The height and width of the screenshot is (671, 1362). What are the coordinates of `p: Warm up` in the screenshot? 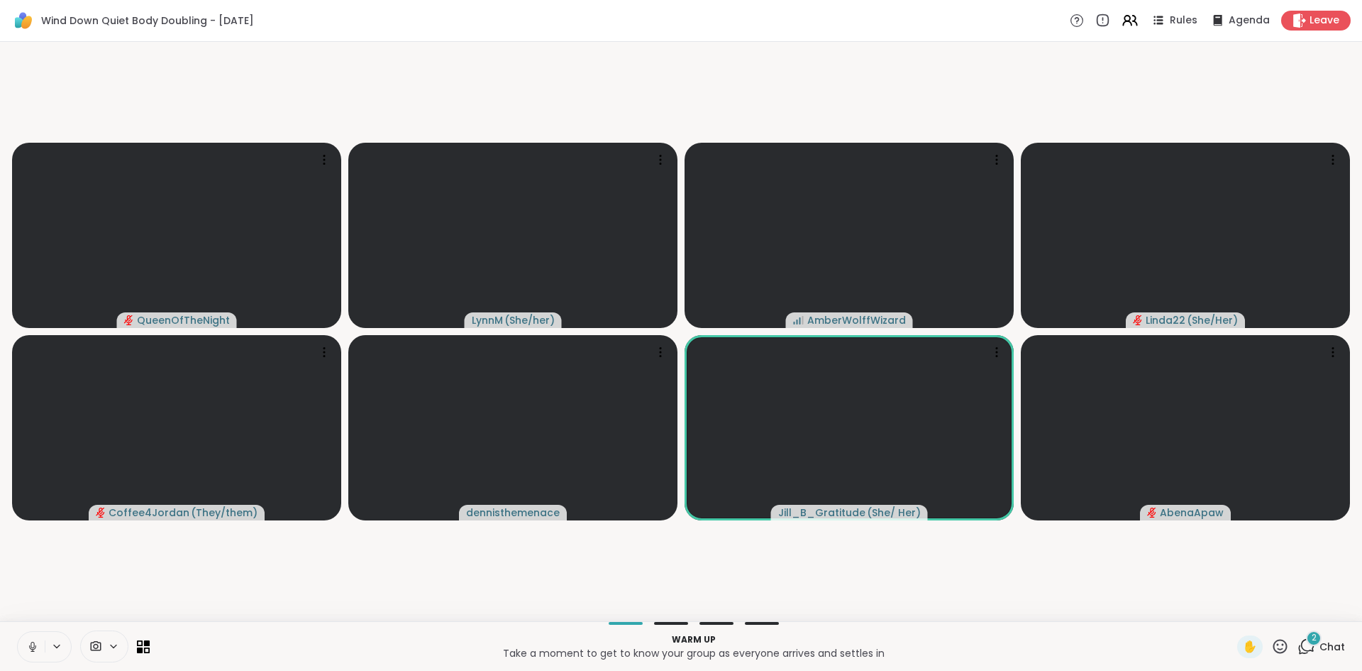 It's located at (693, 639).